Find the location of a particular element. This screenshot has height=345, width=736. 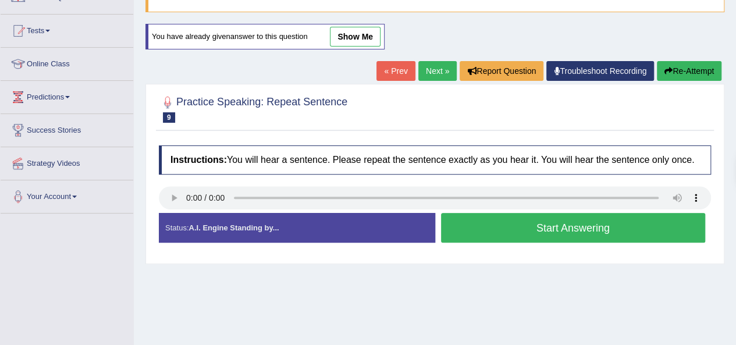

a: Predictions is located at coordinates (67, 95).